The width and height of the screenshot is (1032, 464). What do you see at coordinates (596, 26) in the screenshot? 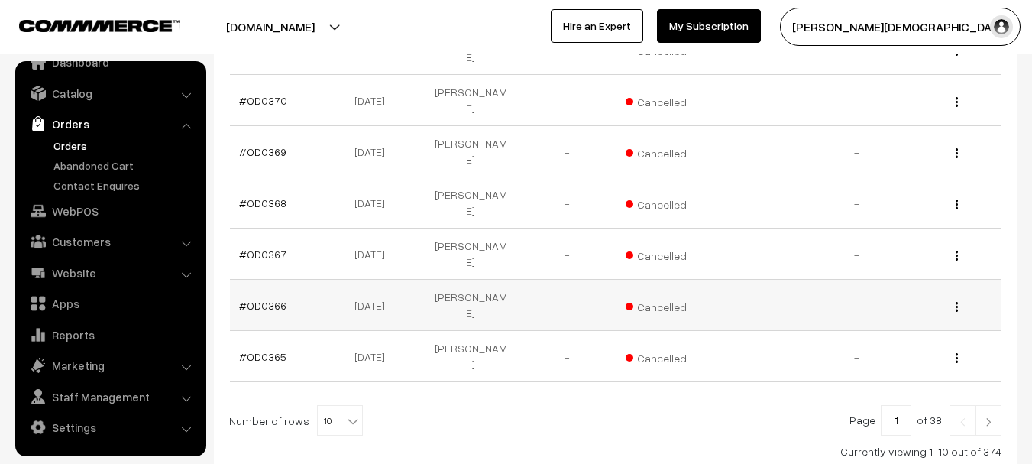
I see `a: Hire an Expert` at bounding box center [596, 26].